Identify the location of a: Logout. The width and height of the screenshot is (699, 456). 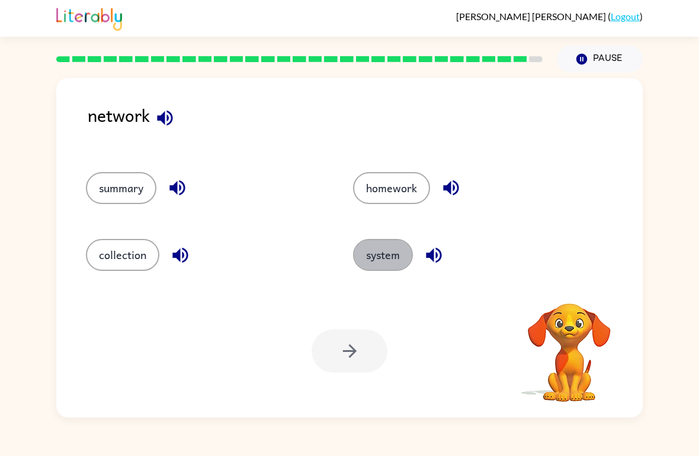
(625, 16).